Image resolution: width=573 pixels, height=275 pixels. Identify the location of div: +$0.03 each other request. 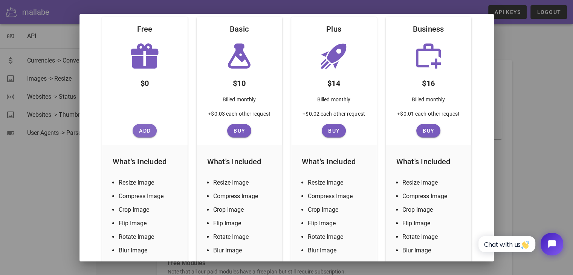
(239, 117).